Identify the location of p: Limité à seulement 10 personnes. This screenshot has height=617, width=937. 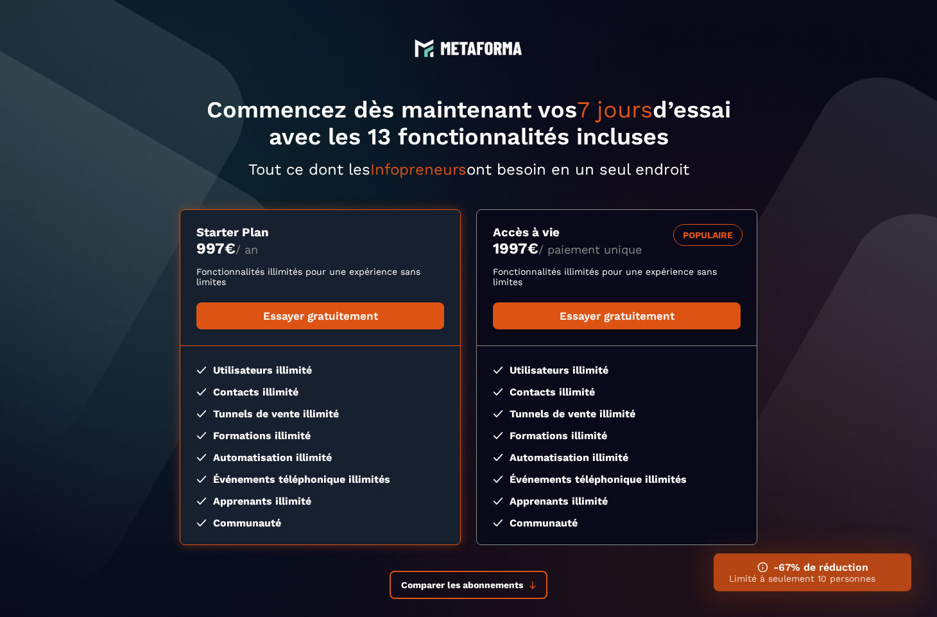
(813, 578).